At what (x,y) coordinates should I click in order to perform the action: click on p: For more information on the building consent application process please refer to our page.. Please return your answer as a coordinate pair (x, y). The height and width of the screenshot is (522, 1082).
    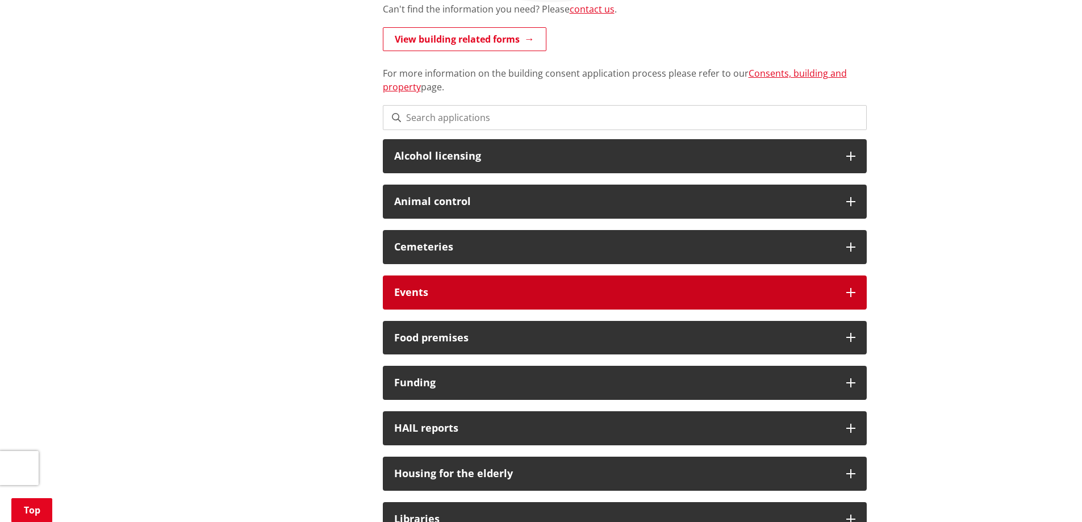
    Looking at the image, I should click on (625, 73).